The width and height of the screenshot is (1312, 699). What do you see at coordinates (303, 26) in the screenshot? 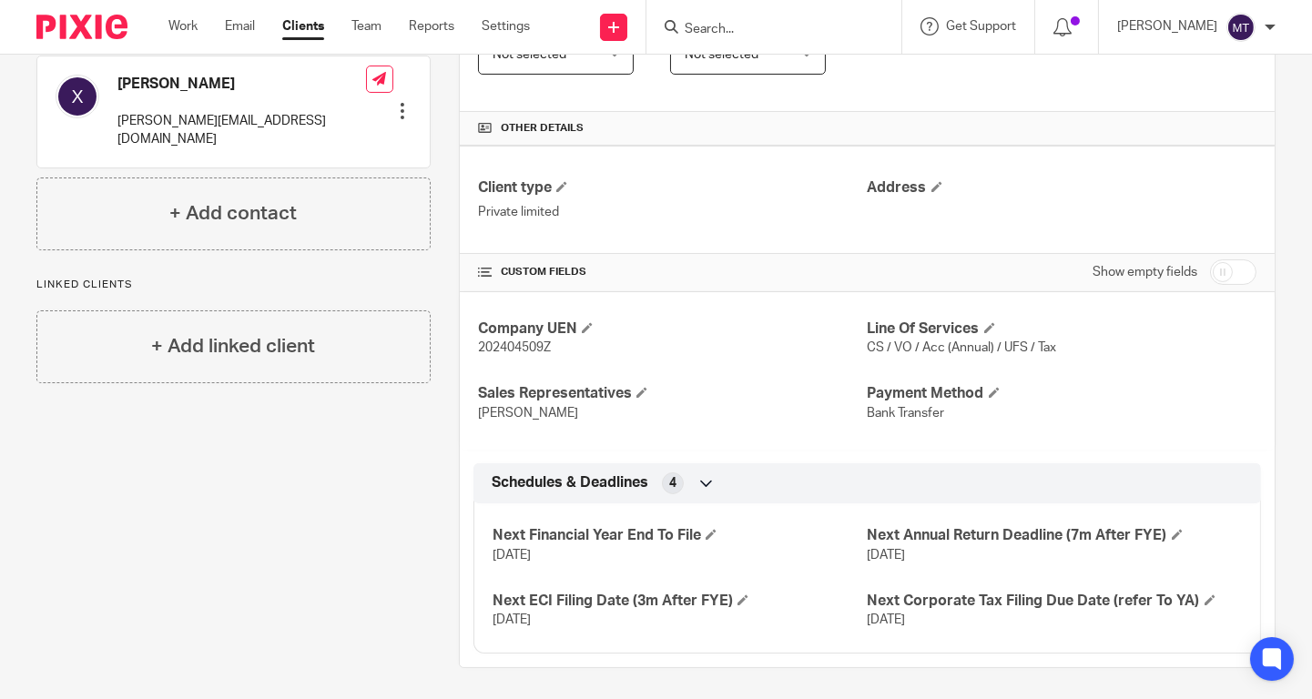
I see `a: Clients` at bounding box center [303, 26].